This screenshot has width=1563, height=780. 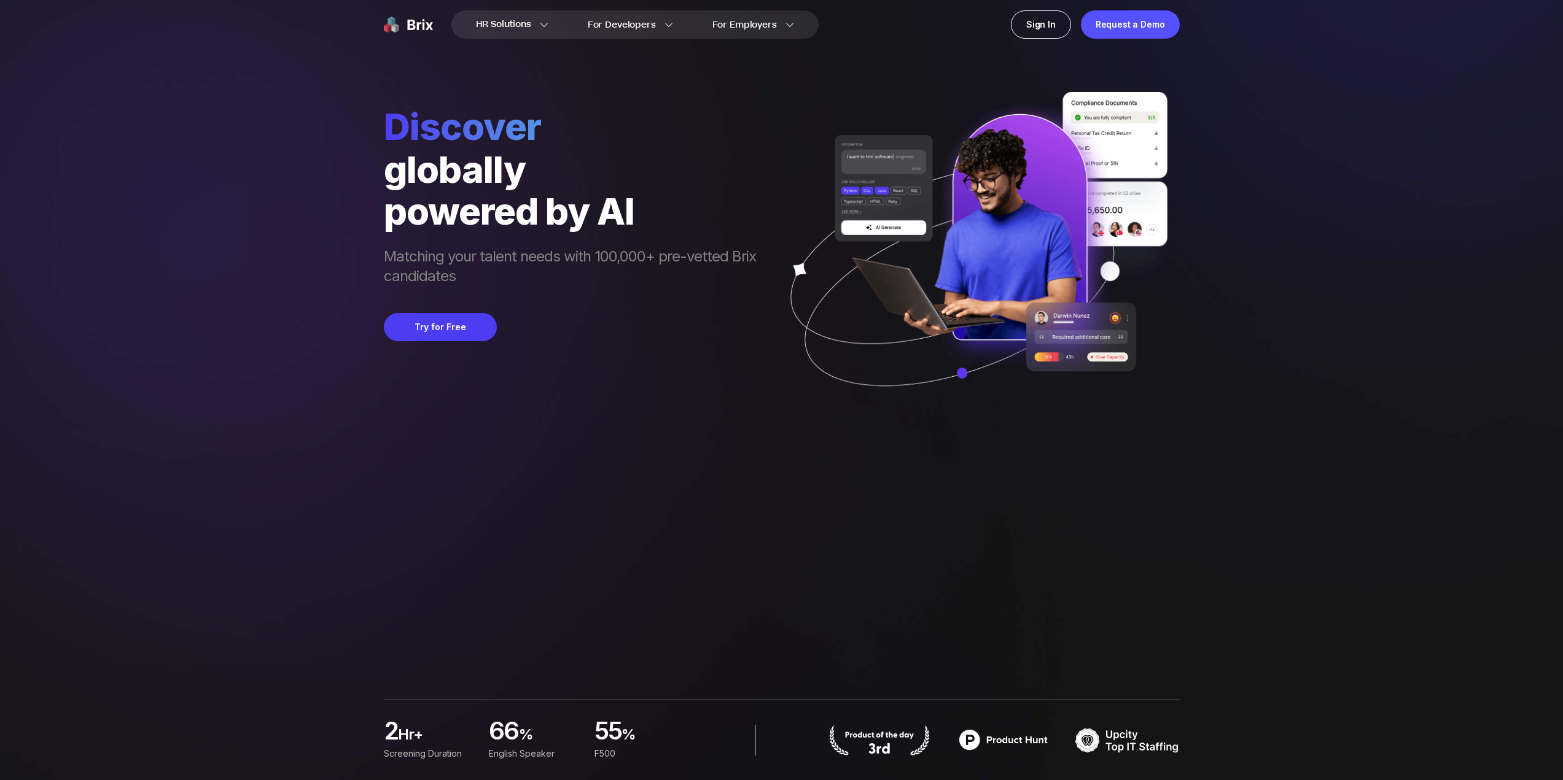 I want to click on span: For Developers, so click(x=621, y=25).